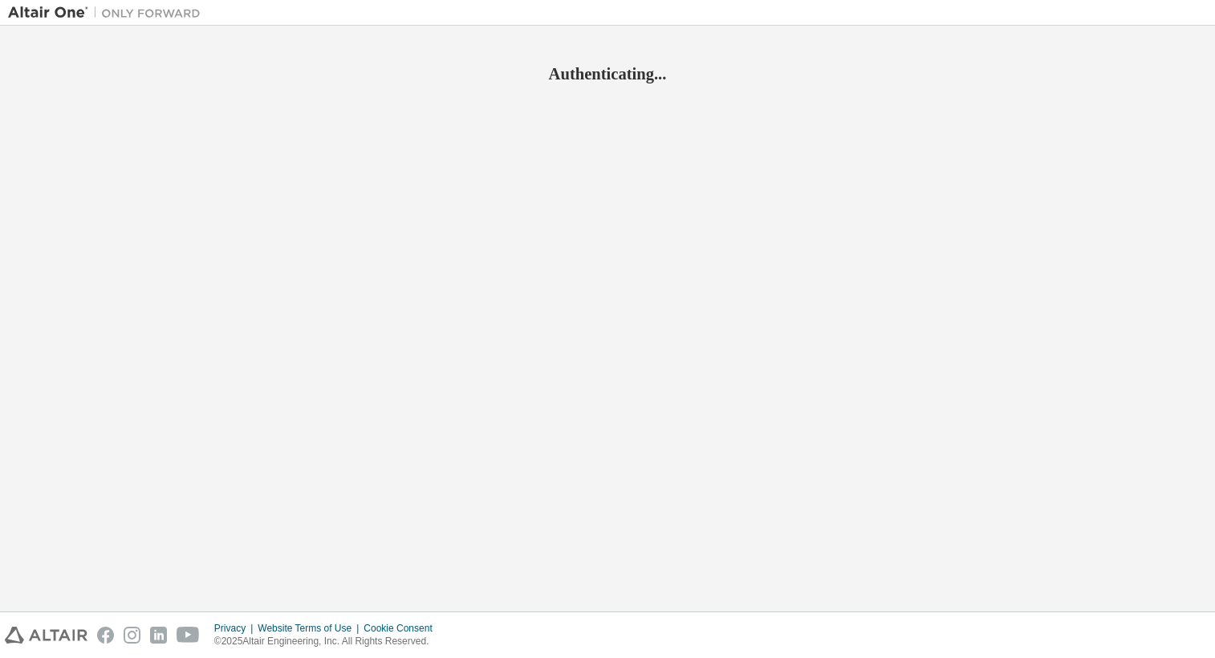  What do you see at coordinates (236, 628) in the screenshot?
I see `div: Privacy` at bounding box center [236, 628].